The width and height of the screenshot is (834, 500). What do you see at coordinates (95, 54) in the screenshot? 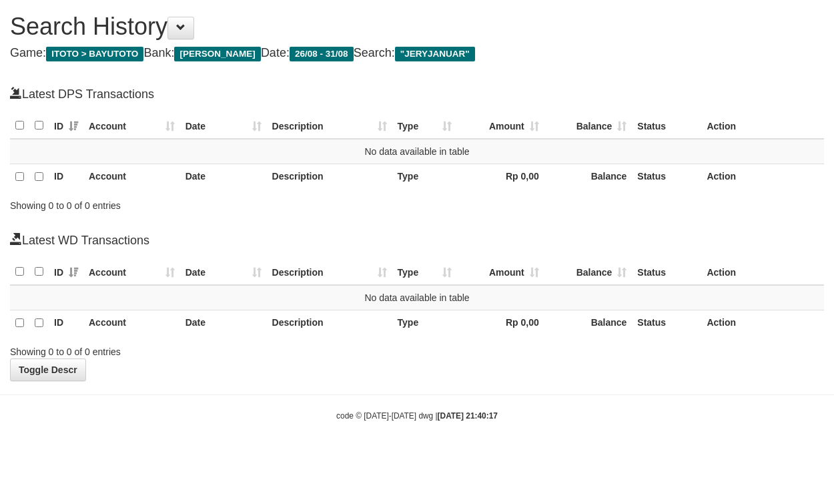
I see `span: ITOTO > BAYUTOTO` at bounding box center [95, 54].